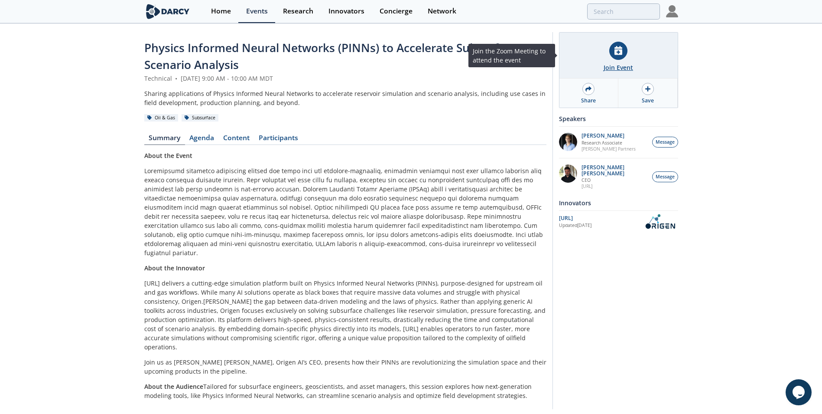 This screenshot has width=822, height=414. Describe the element at coordinates (237, 140) in the screenshot. I see `a: Content` at that location.